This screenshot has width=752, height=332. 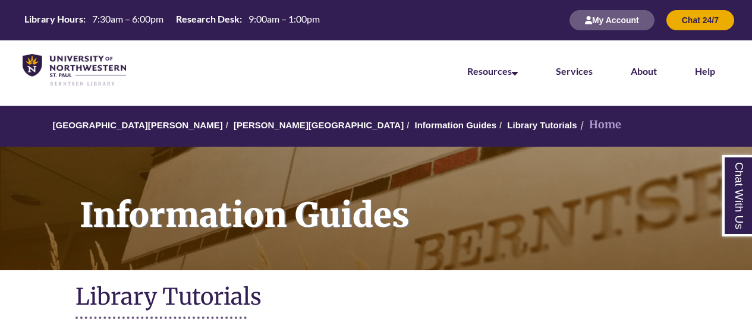 I want to click on a: Chat 24/7, so click(x=700, y=20).